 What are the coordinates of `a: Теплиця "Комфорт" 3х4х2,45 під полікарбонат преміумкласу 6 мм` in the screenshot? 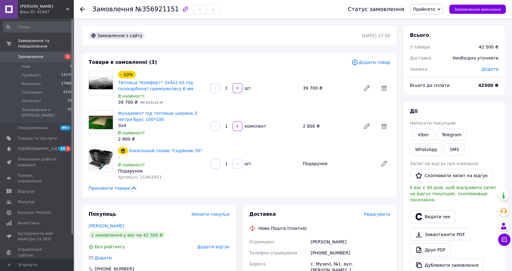 It's located at (155, 86).